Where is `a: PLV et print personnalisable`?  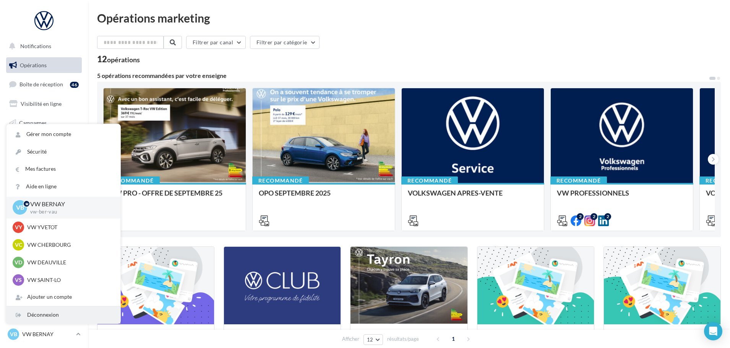 a: PLV et print personnalisable is located at coordinates (44, 202).